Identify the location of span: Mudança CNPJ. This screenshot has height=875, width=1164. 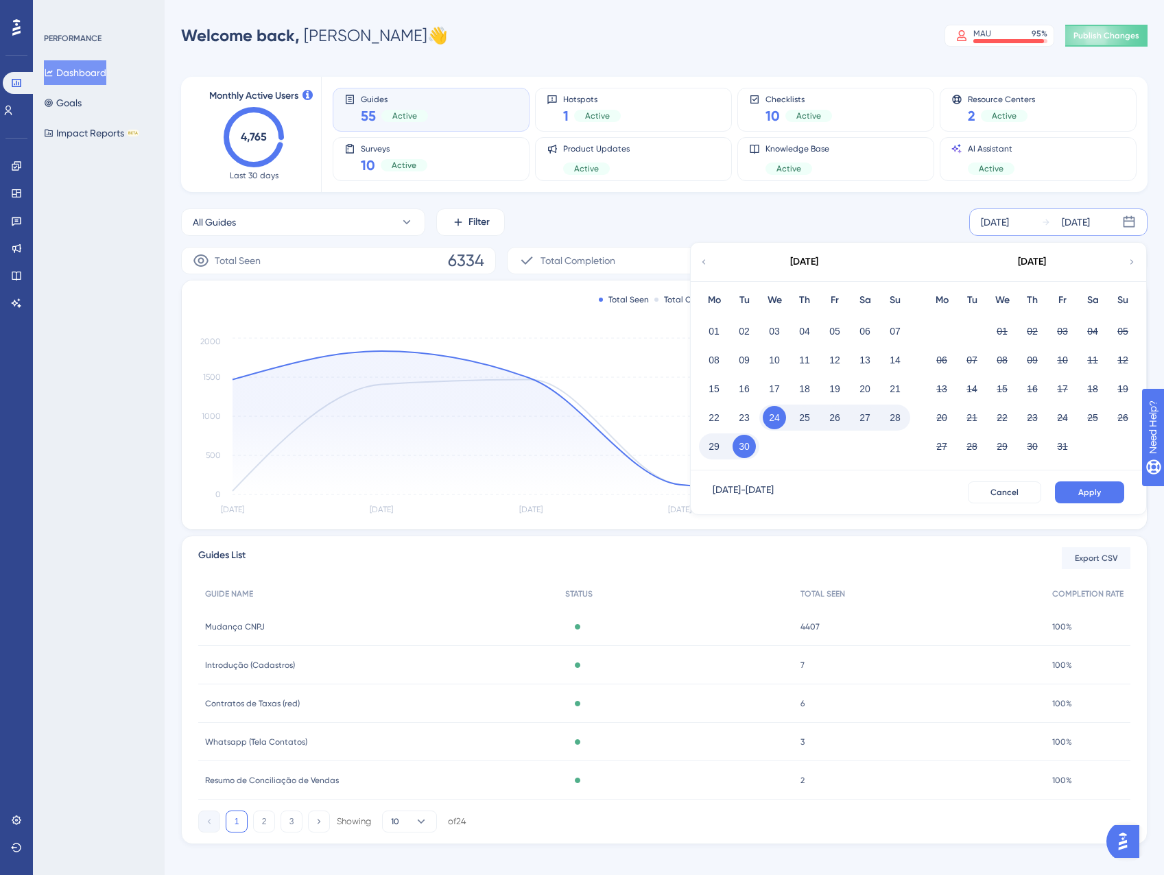
(234, 627).